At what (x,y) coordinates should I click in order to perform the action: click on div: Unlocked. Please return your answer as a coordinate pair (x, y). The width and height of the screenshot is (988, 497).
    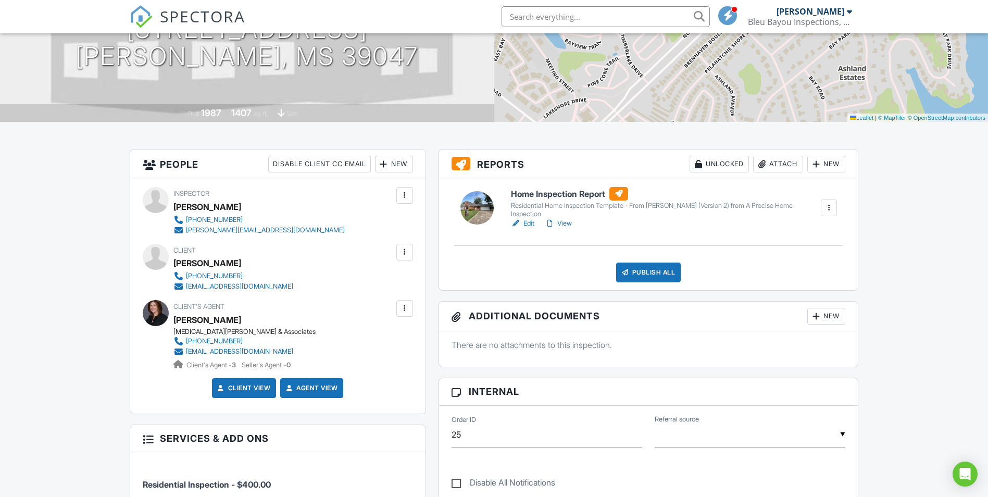
    Looking at the image, I should click on (719, 164).